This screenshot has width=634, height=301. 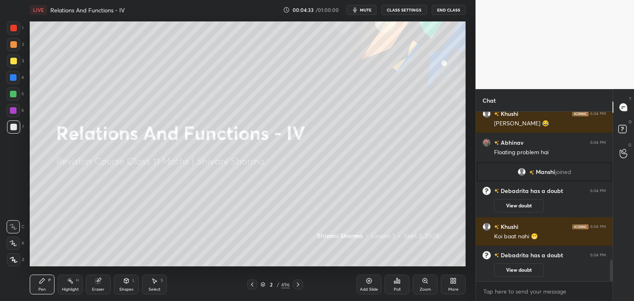 What do you see at coordinates (369, 290) in the screenshot?
I see `div: Add Slide` at bounding box center [369, 290].